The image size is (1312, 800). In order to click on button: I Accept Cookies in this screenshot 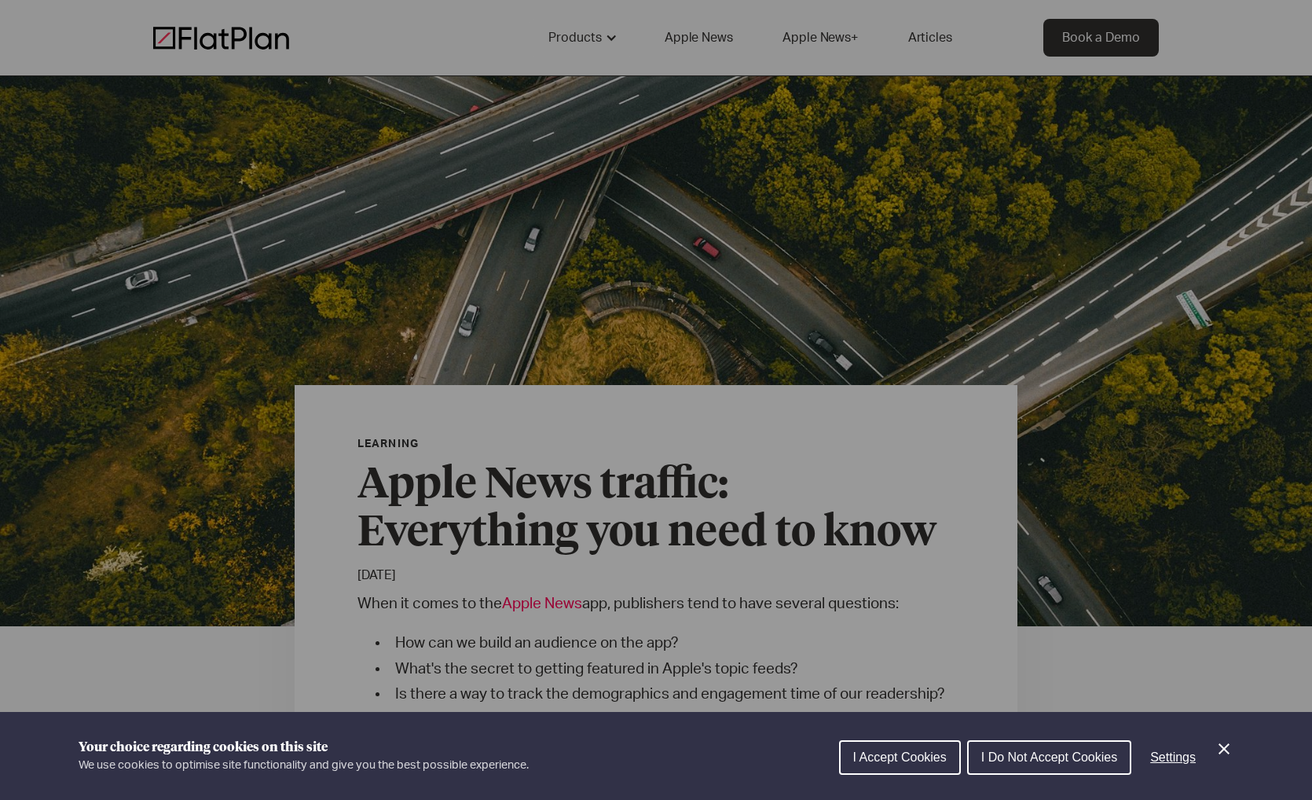, I will do `click(899, 757)`.